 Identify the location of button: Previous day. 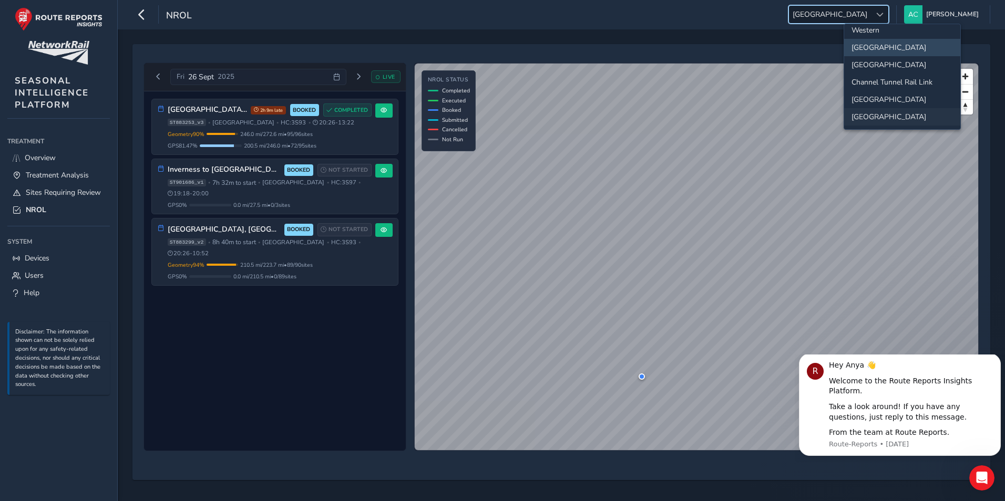
(158, 77).